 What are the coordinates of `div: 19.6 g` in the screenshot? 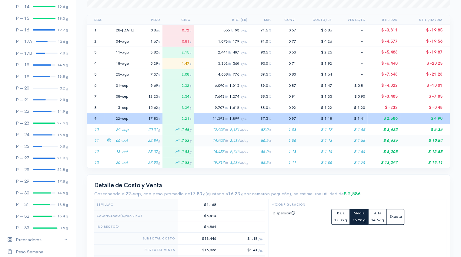 It's located at (63, 7).